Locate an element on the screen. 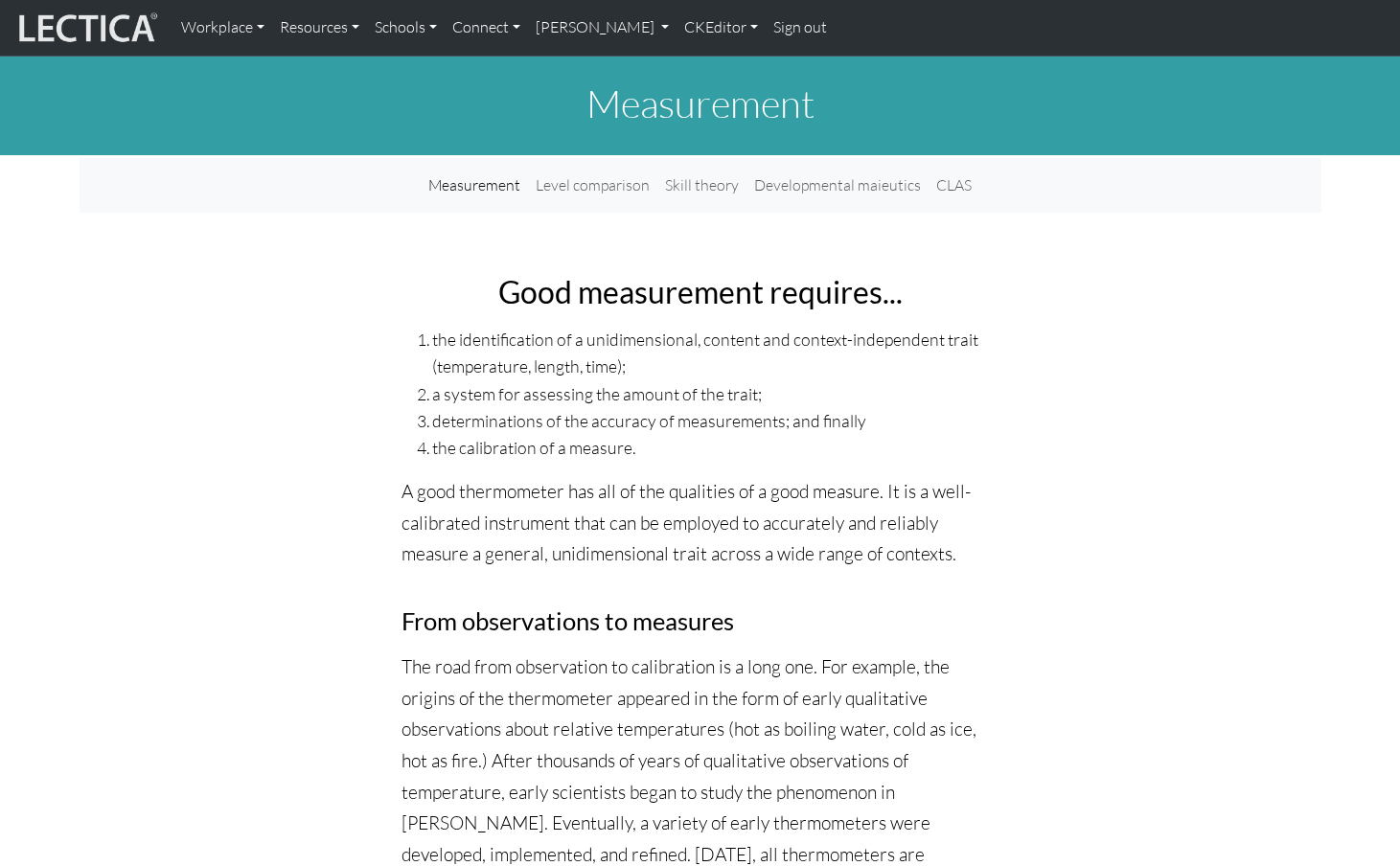 The image size is (1400, 866). li: determinations of the accuracy of measurements; and finally is located at coordinates (716, 421).